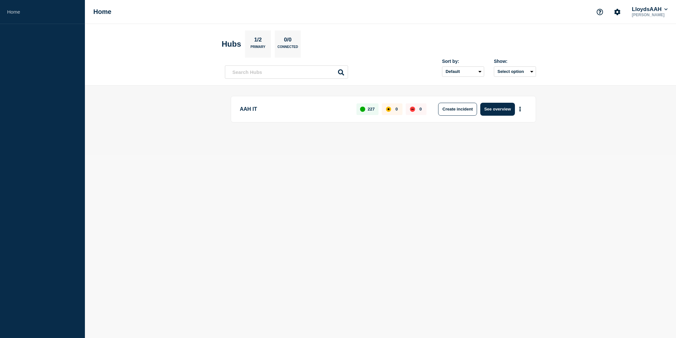  I want to click on div: up, so click(363, 109).